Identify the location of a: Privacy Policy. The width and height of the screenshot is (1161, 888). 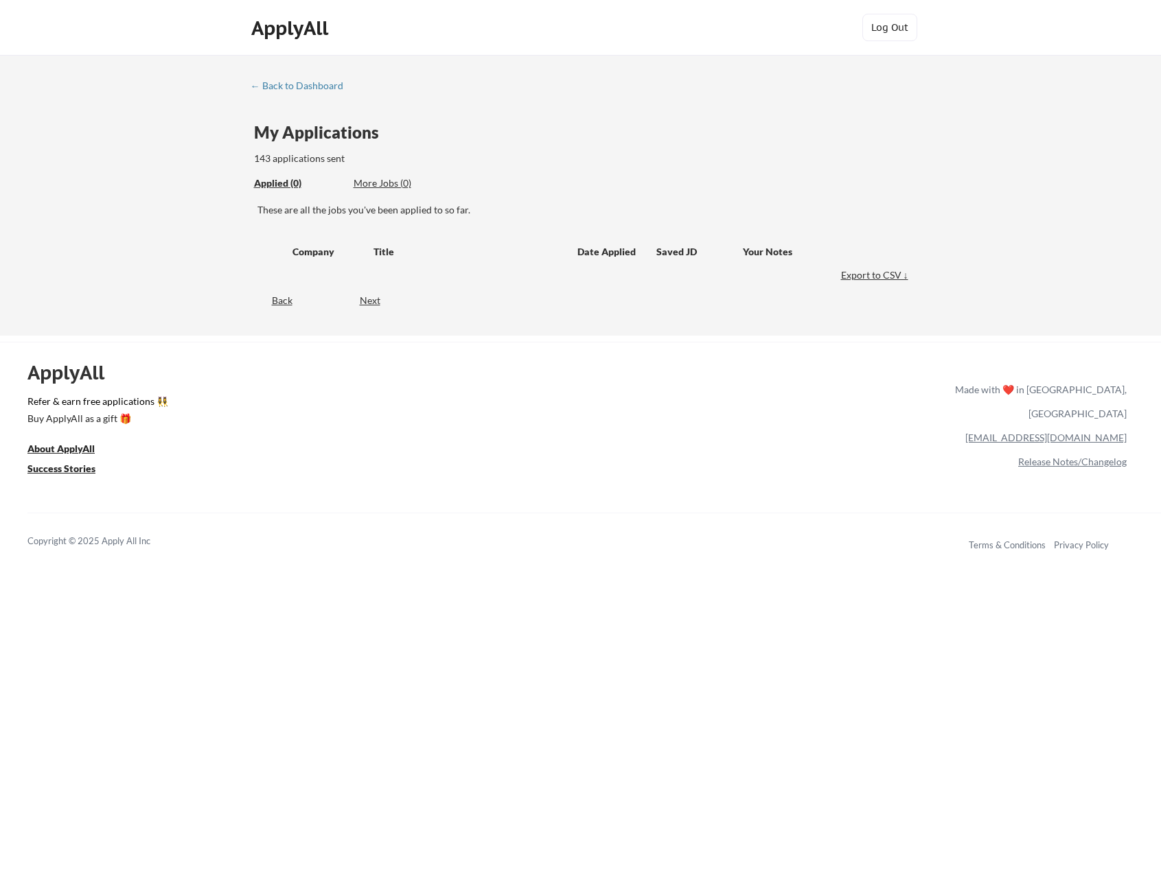
(1081, 545).